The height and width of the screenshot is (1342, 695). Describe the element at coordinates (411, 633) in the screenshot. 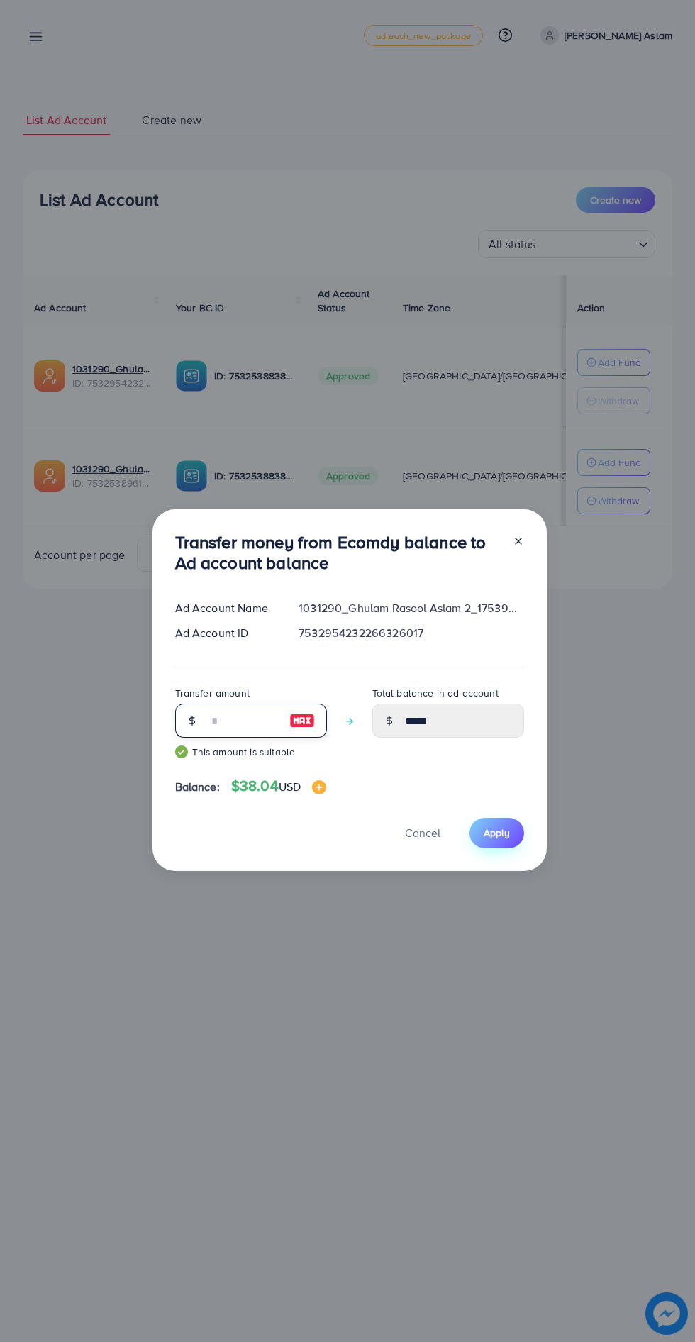

I see `div: 7532954232266326017` at that location.